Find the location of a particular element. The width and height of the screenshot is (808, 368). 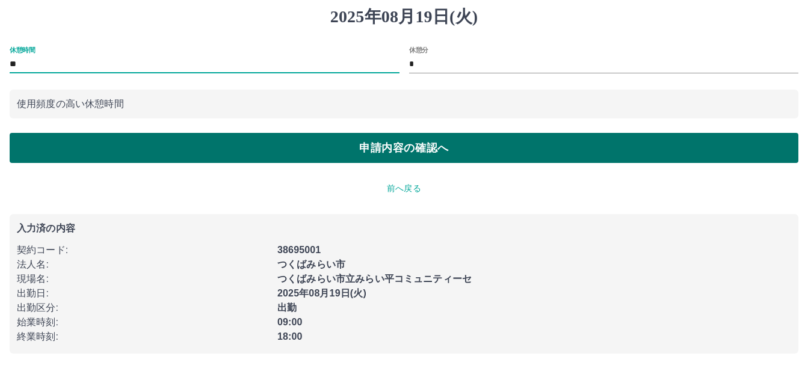

button: 申請内容の確認へ is located at coordinates (404, 148).